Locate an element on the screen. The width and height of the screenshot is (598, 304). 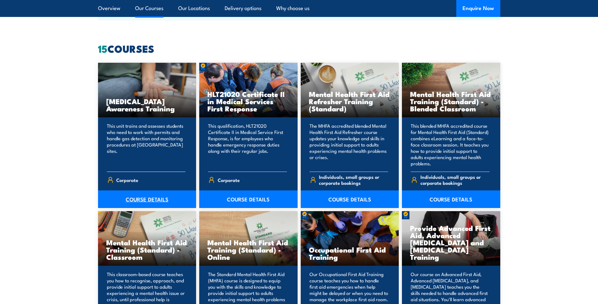
p: This blended MHFA accredited course for Mental Health First Aid (Standard) combines eLearning and... is located at coordinates (450, 145).